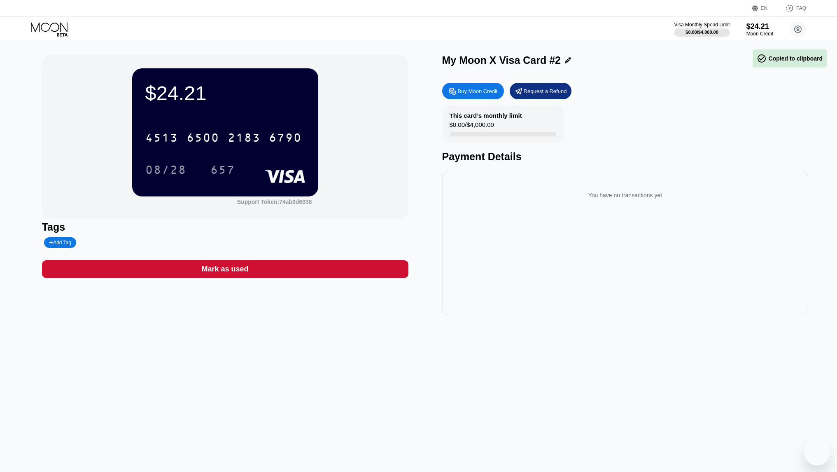 The width and height of the screenshot is (837, 472). Describe the element at coordinates (225, 269) in the screenshot. I see `div: Mark as used` at that location.